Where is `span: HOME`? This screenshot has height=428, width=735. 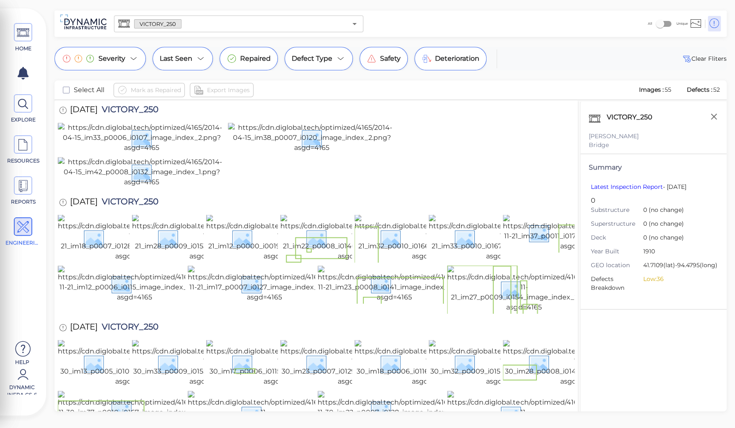
span: HOME is located at coordinates (23, 49).